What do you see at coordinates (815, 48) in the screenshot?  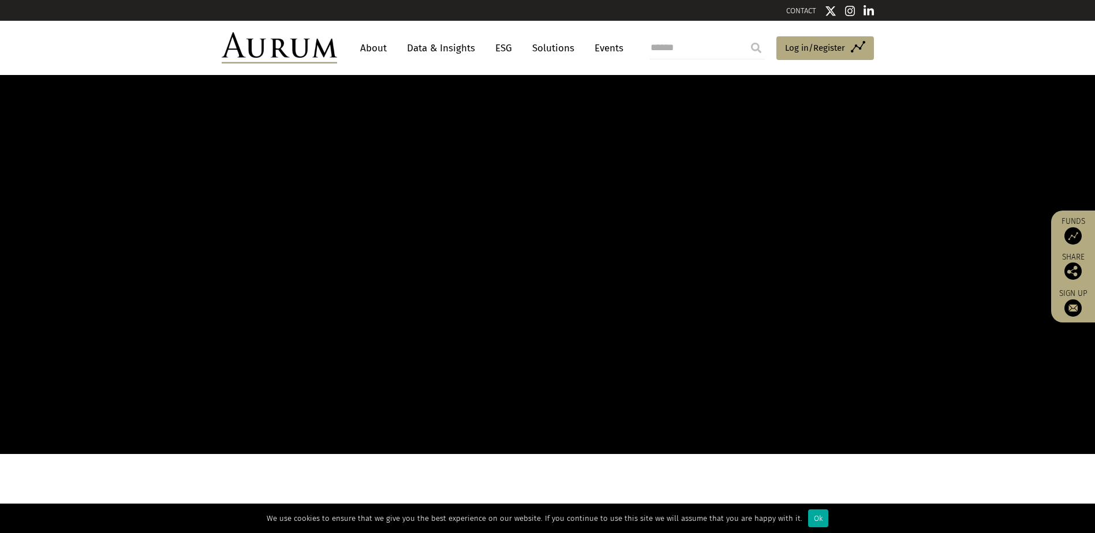 I see `span: Log in/Register` at bounding box center [815, 48].